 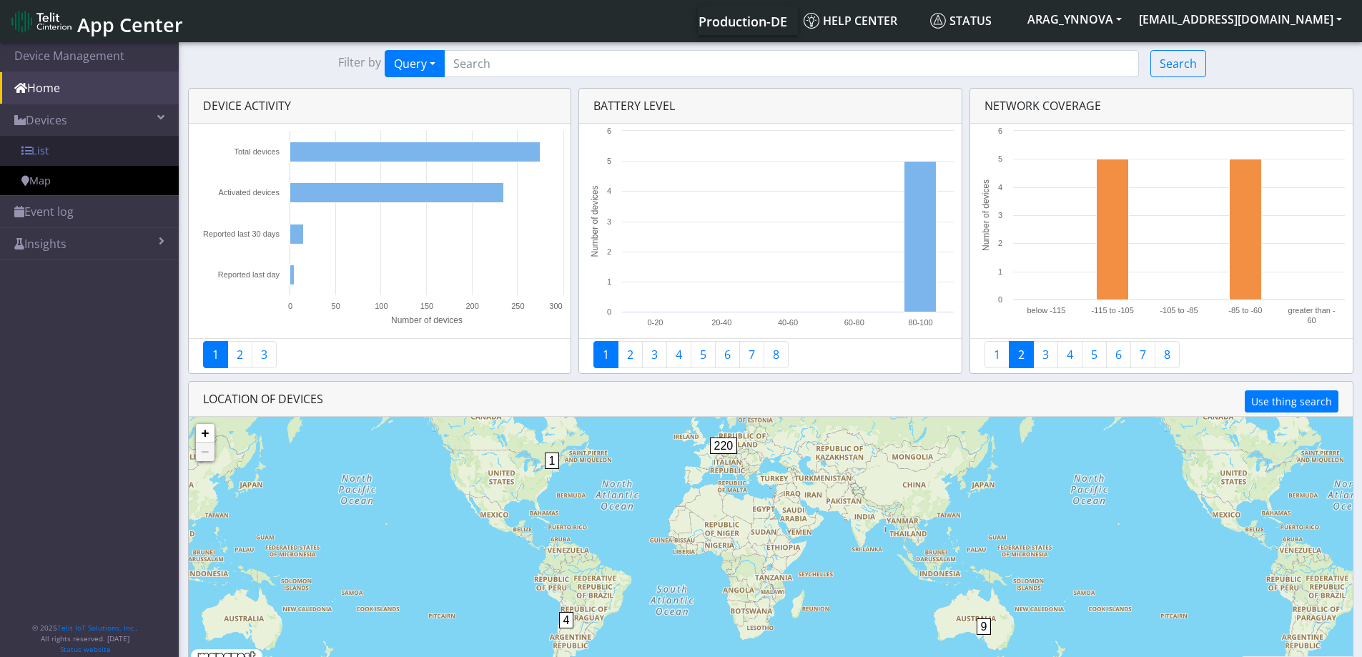 I want to click on tspan: Activated devices, so click(x=249, y=192).